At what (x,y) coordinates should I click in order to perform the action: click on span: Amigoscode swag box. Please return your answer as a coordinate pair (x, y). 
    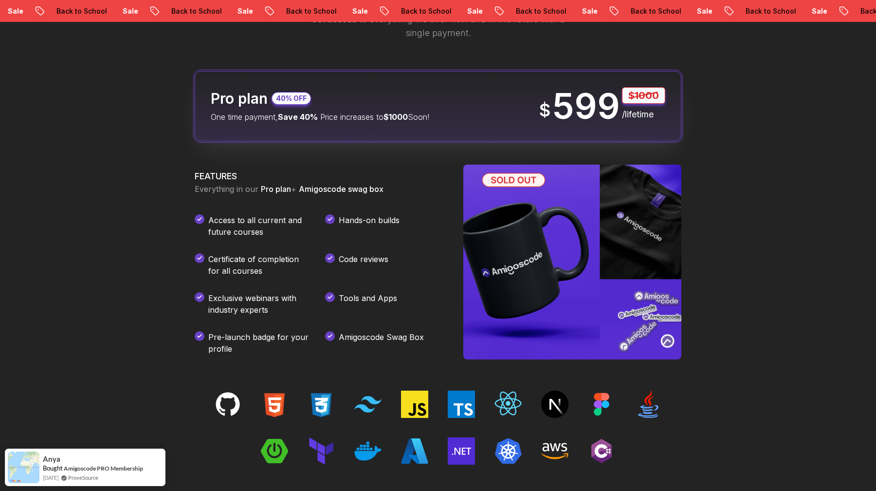
    Looking at the image, I should click on (341, 189).